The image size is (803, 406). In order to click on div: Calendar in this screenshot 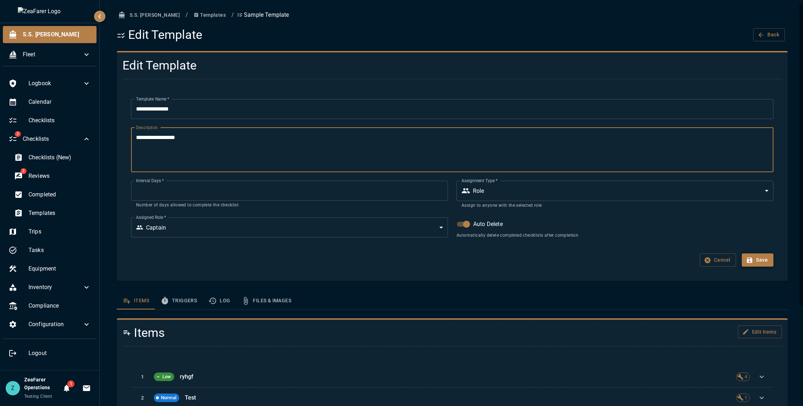, I will do `click(49, 102)`.